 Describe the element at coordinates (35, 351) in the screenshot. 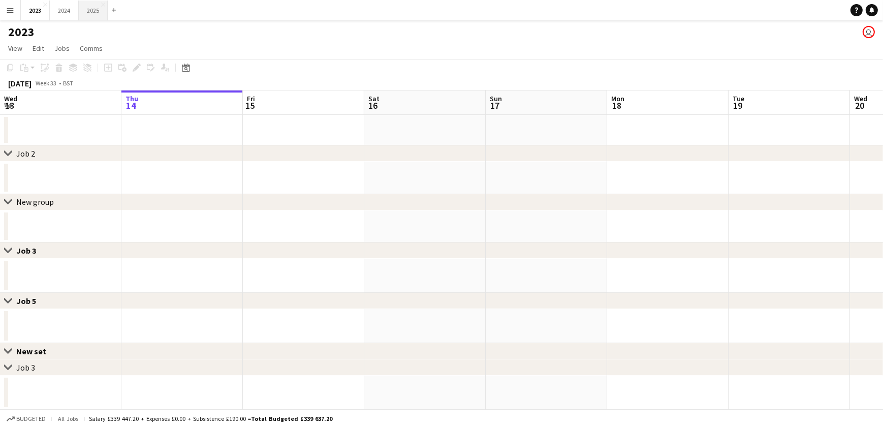

I see `div: New set` at that location.